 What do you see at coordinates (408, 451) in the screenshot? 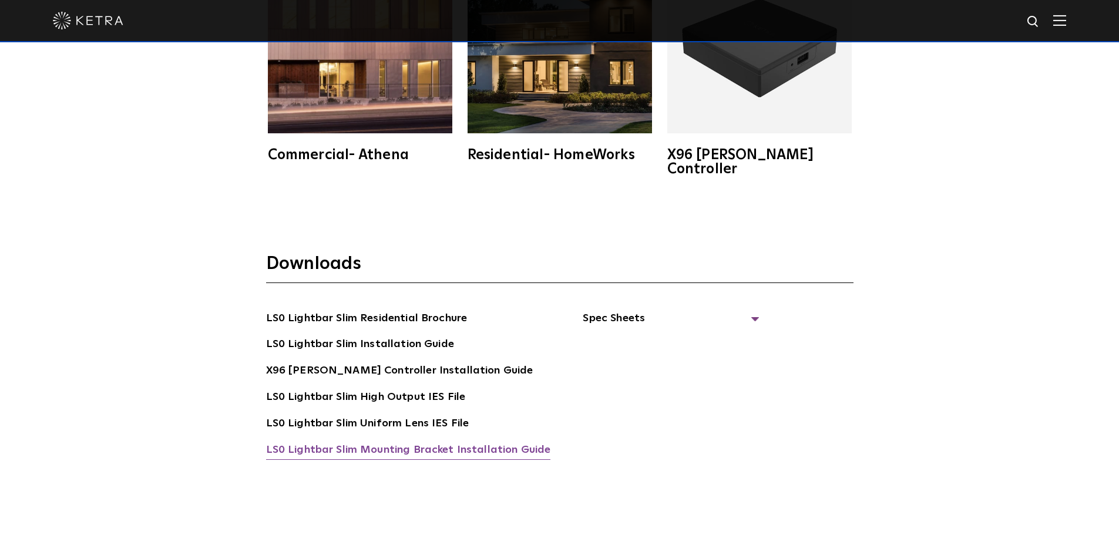
I see `a: LS0 Lightbar Slim Mounting Bracket Installation Guide` at bounding box center [408, 451].